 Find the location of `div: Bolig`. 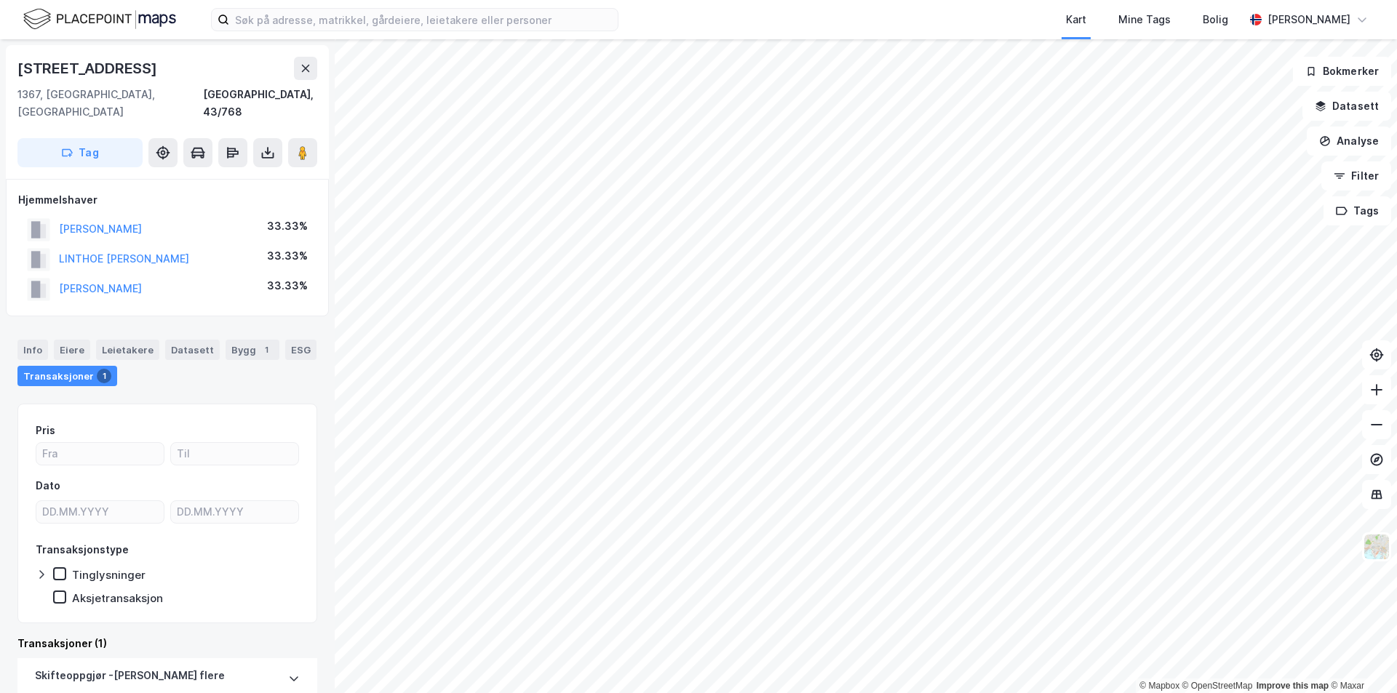

div: Bolig is located at coordinates (1215, 20).